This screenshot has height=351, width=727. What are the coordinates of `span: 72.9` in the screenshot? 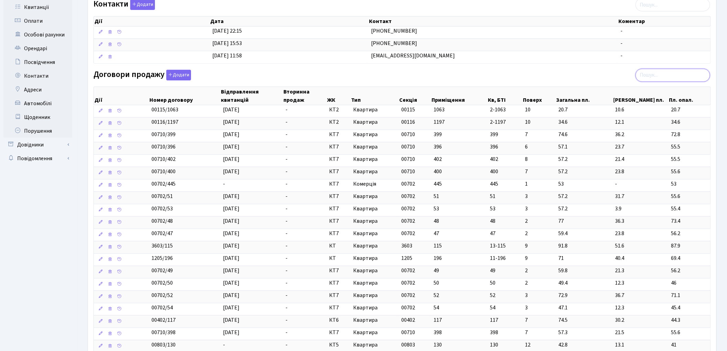 It's located at (584, 295).